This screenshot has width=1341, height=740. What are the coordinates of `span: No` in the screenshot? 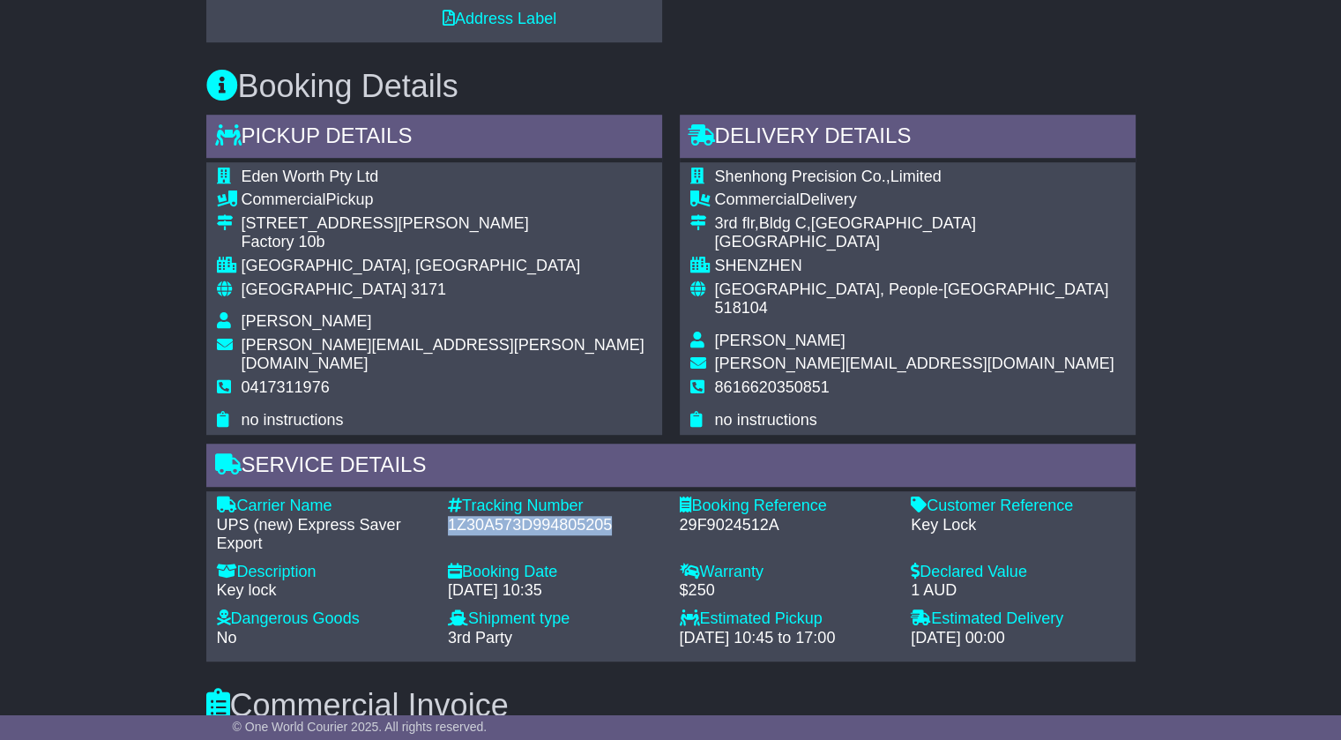 It's located at (227, 638).